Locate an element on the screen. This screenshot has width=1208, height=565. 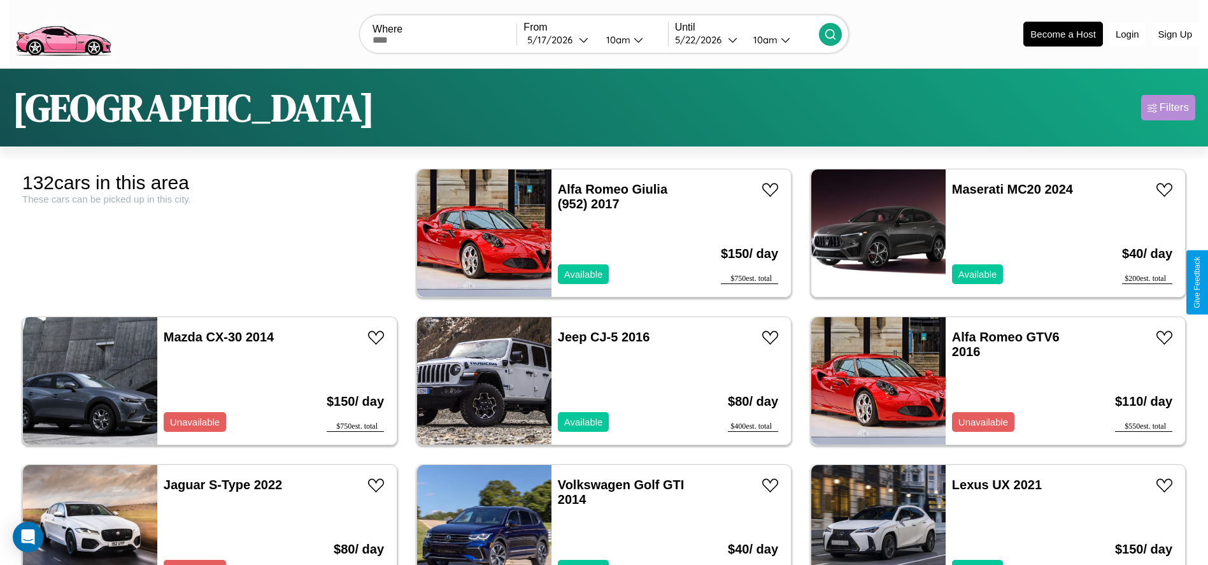
button: Become a Host is located at coordinates (1063, 34).